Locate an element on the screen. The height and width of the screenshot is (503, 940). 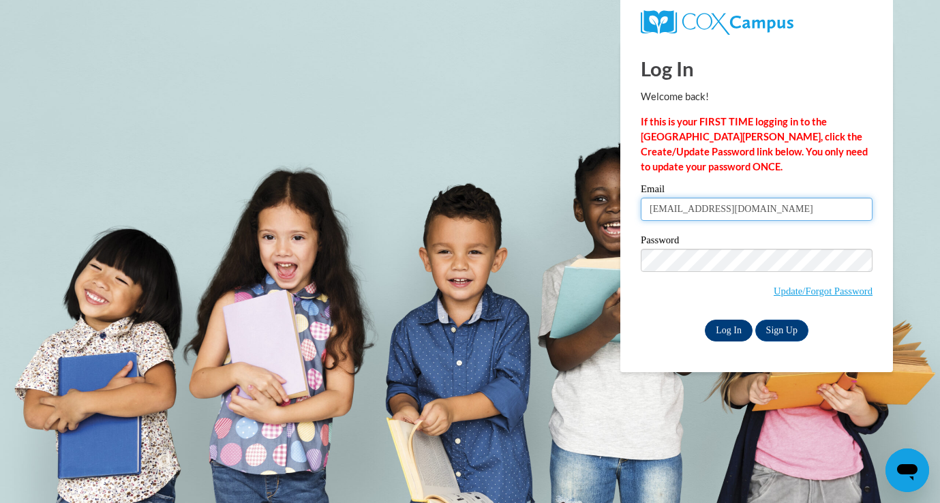
img: COX Campus is located at coordinates (717, 22).